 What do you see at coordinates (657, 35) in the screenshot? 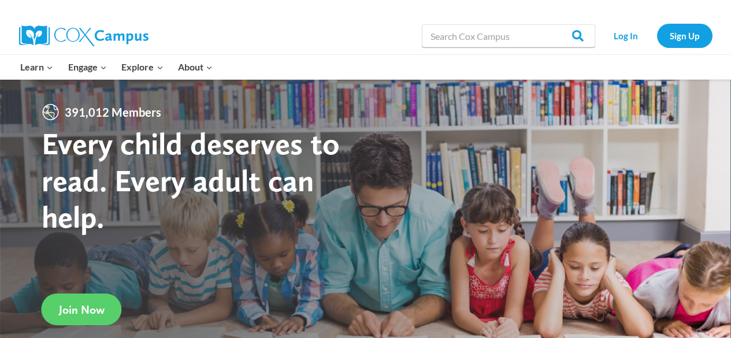
I see `nav: Secondary Navigation` at bounding box center [657, 35].